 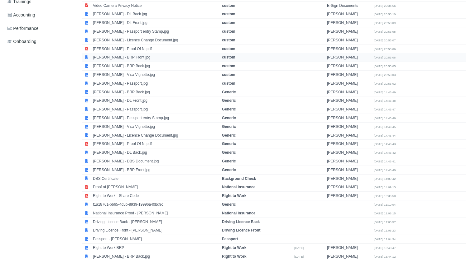 I want to click on td: Right to Work - Share Code, so click(x=156, y=196).